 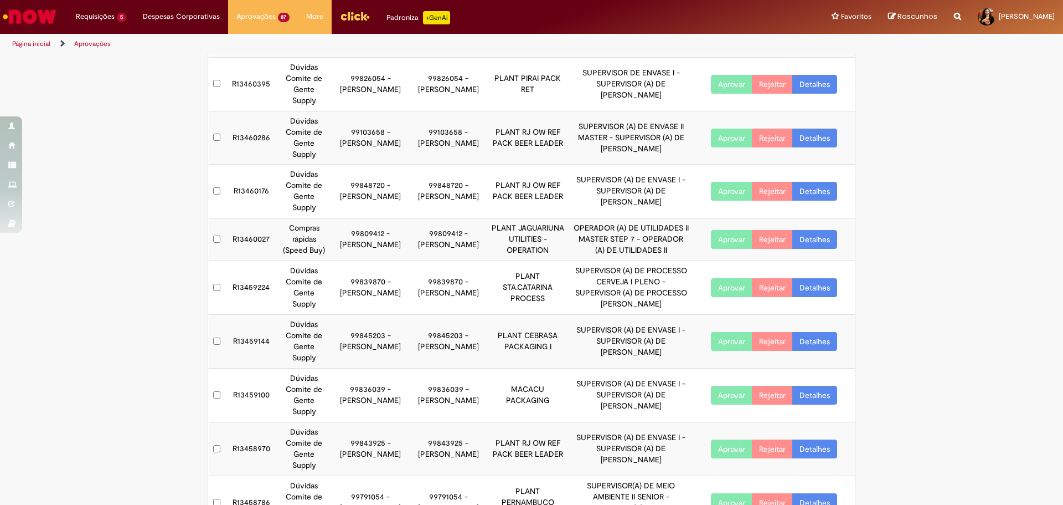 What do you see at coordinates (95, 17) in the screenshot?
I see `span: Requisições` at bounding box center [95, 17].